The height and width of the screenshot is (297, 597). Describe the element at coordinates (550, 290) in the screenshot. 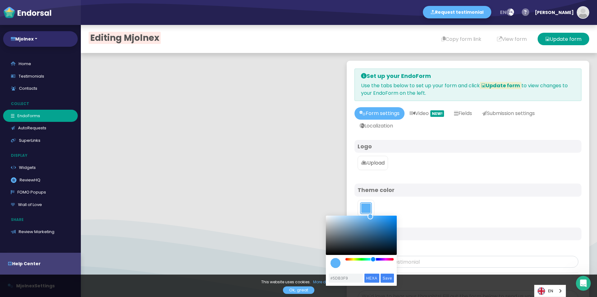

I see `aside: Language selected: English` at that location.